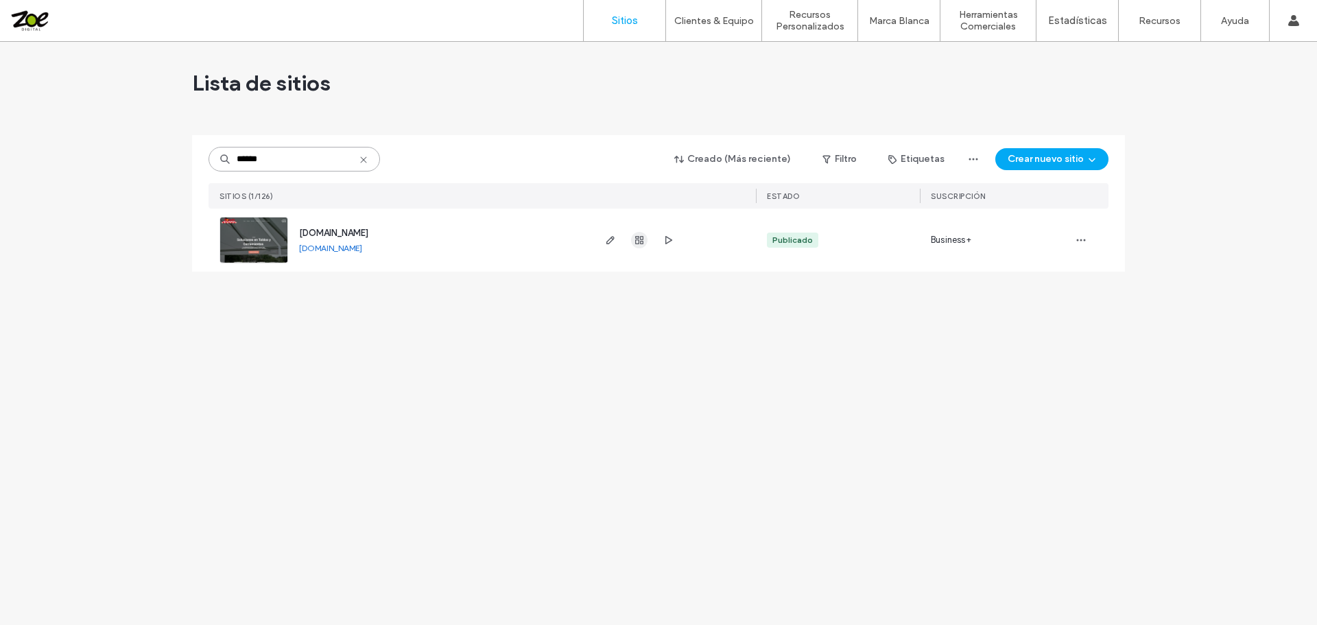 The height and width of the screenshot is (625, 1317). What do you see at coordinates (261, 83) in the screenshot?
I see `span: Lista de sitios` at bounding box center [261, 83].